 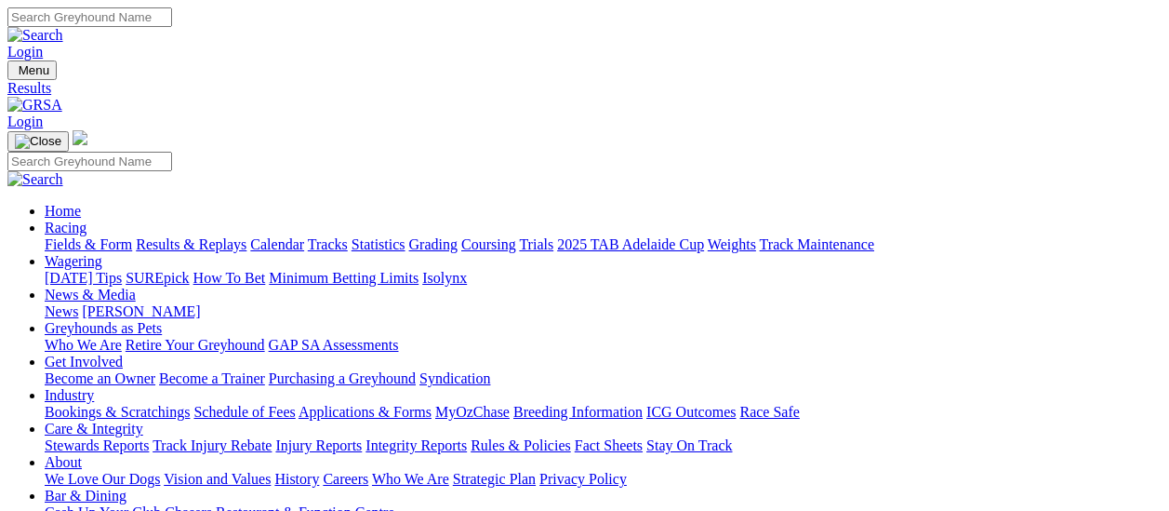 I want to click on a: Injury Reports, so click(x=318, y=445).